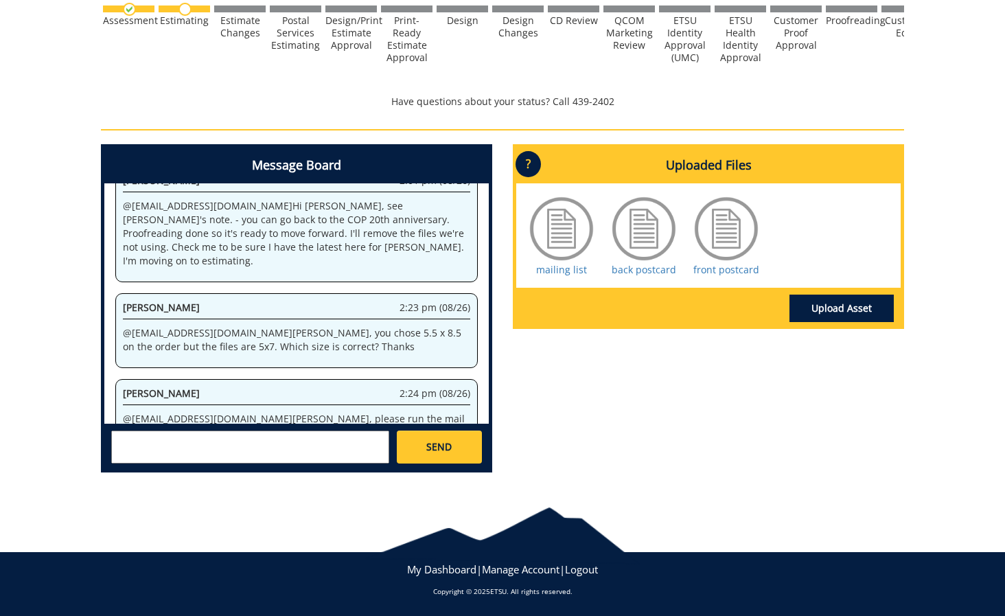 This screenshot has height=616, width=1005. What do you see at coordinates (581, 569) in the screenshot?
I see `a: Logout` at bounding box center [581, 569].